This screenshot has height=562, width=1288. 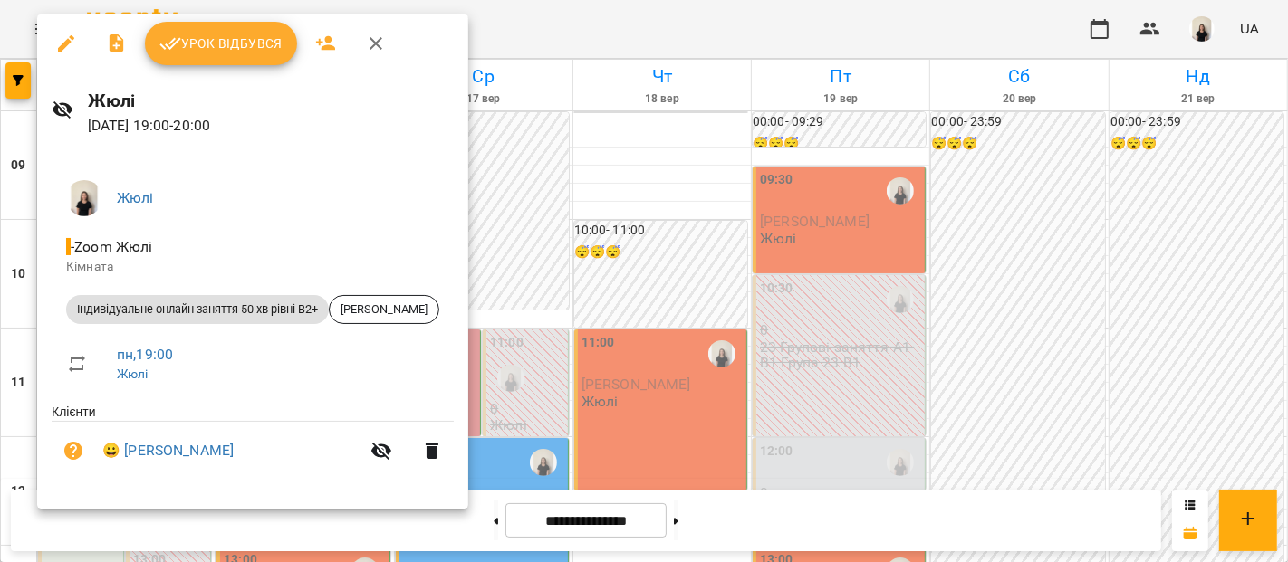 I want to click on ul: Клієнти, so click(x=253, y=445).